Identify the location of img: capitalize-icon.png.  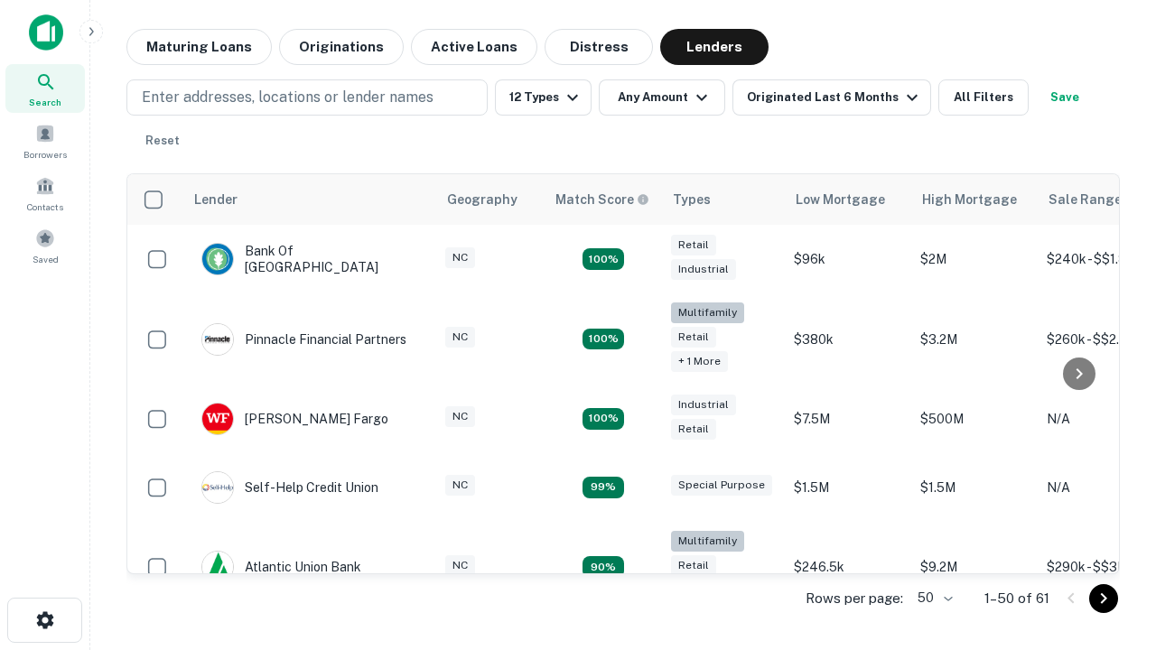
(46, 33).